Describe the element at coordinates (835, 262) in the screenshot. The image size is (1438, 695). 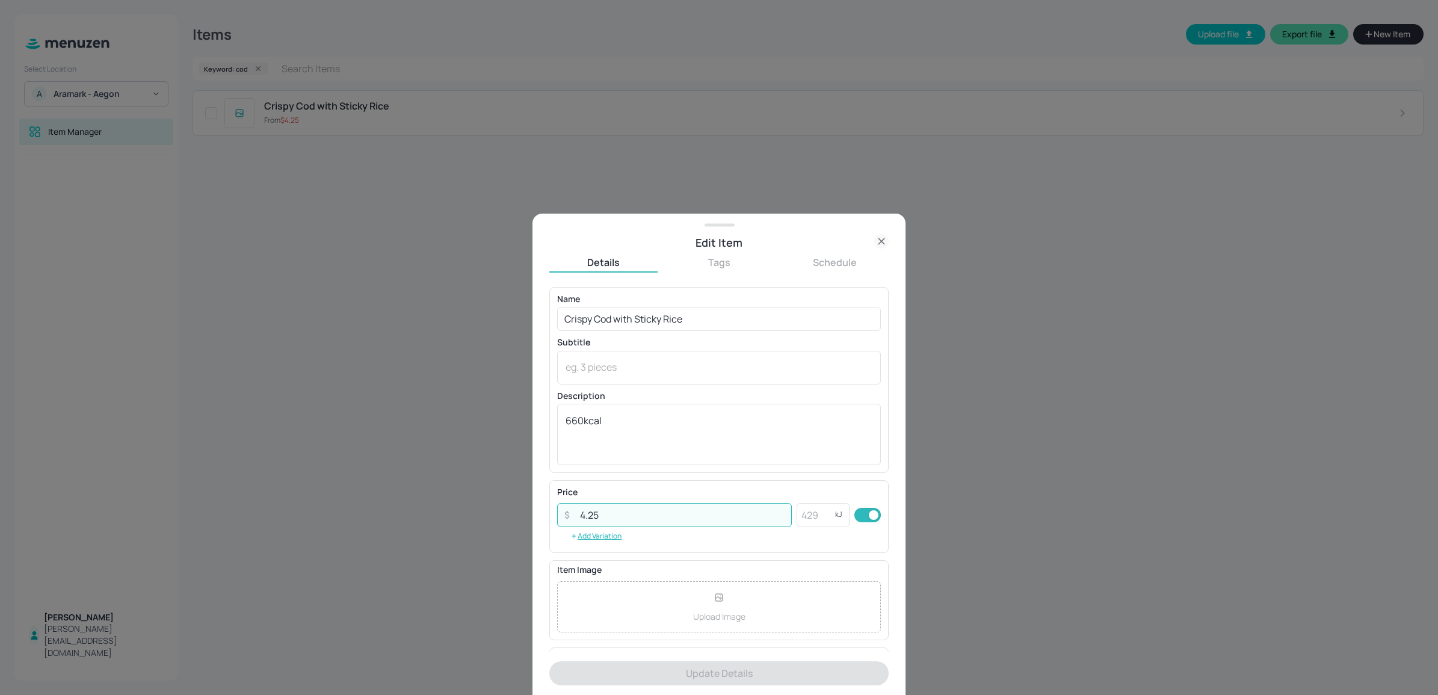
I see `button: Schedule` at that location.